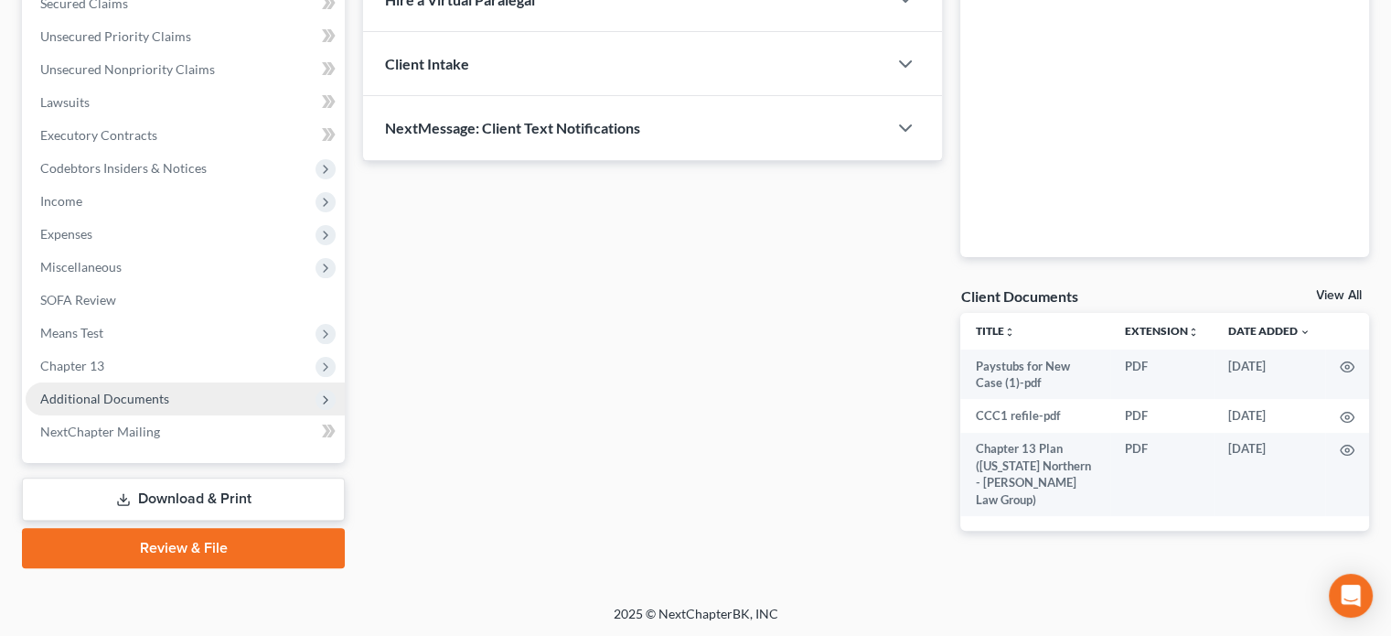  I want to click on span: NextChapter Mailing, so click(100, 431).